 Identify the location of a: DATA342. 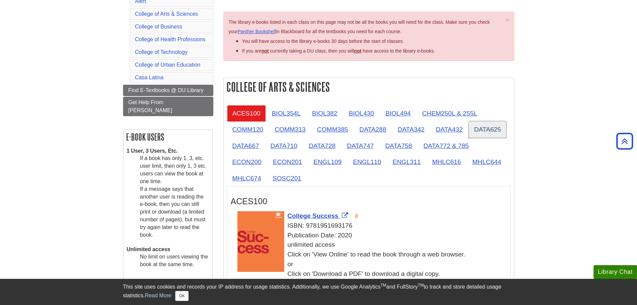
(411, 129).